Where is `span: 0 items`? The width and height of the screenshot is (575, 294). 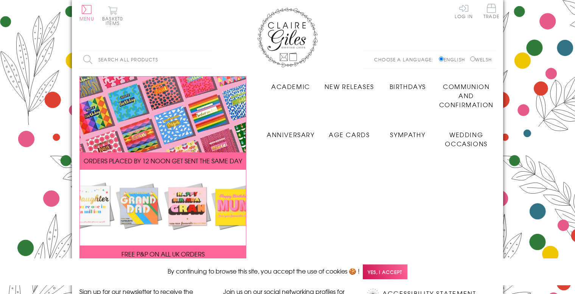 span: 0 items is located at coordinates (114, 21).